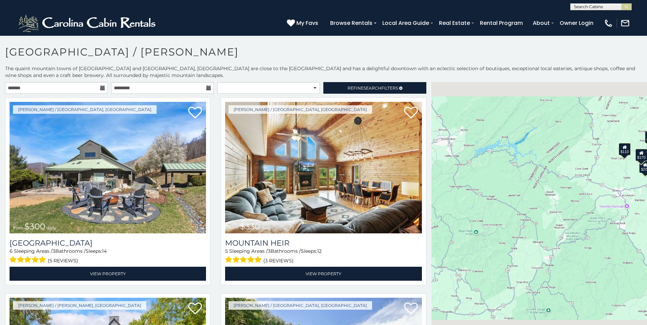  I want to click on img: White-1-2.png, so click(88, 23).